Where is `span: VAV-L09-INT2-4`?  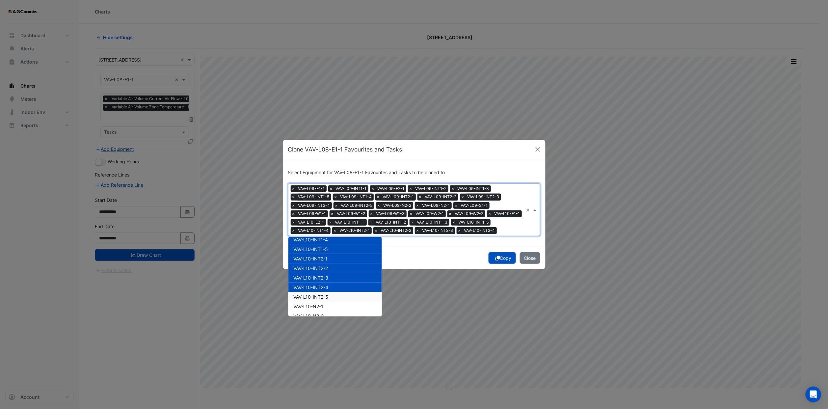 span: VAV-L09-INT2-4 is located at coordinates (314, 206).